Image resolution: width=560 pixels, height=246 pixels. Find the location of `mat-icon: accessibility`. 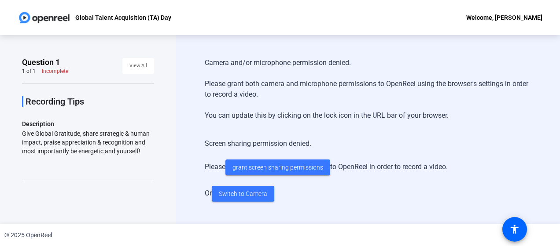

mat-icon: accessibility is located at coordinates (514, 230).